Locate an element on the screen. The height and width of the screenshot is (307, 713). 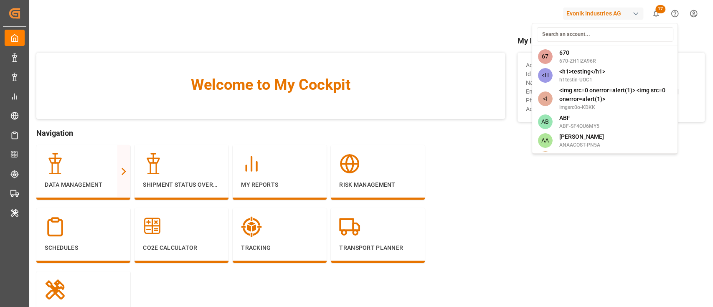
span: ABF-SF4QU6MY5 is located at coordinates (579, 126).